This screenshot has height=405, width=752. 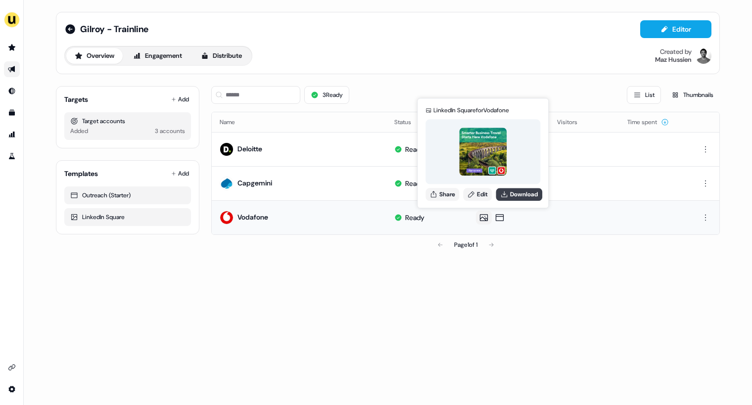 What do you see at coordinates (128, 121) in the screenshot?
I see `div: Target accounts` at bounding box center [128, 121].